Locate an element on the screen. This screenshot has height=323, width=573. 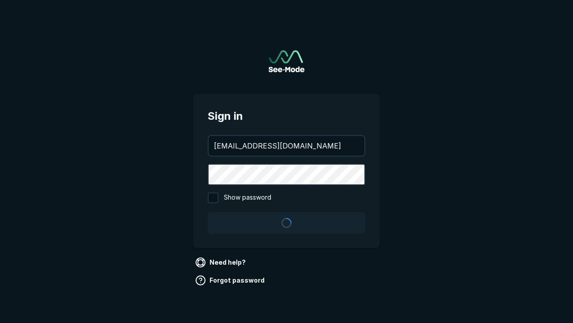
a: Forgot password is located at coordinates (231, 280).